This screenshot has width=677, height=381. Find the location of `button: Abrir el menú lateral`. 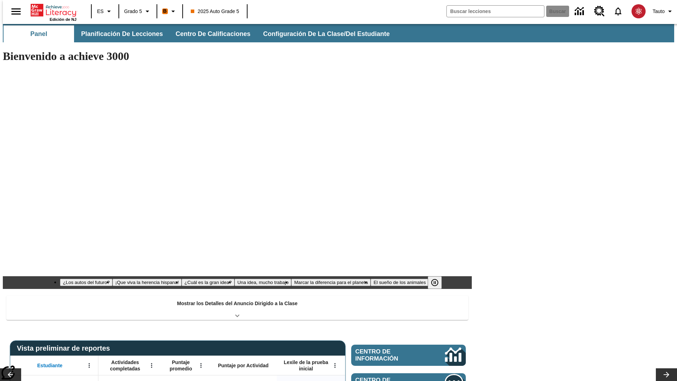

button: Abrir el menú lateral is located at coordinates (16, 11).